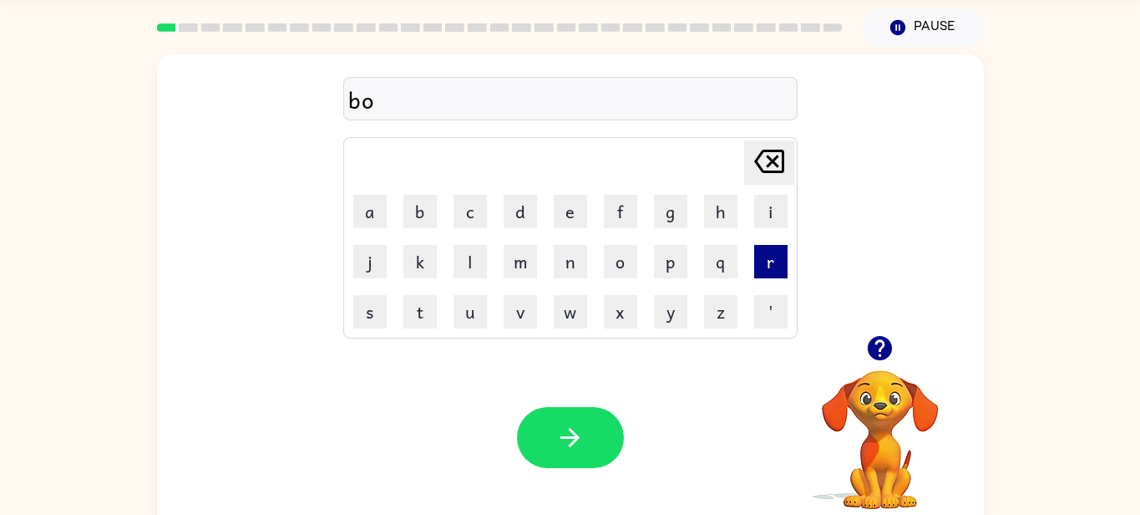  Describe the element at coordinates (671, 312) in the screenshot. I see `button: y` at that location.